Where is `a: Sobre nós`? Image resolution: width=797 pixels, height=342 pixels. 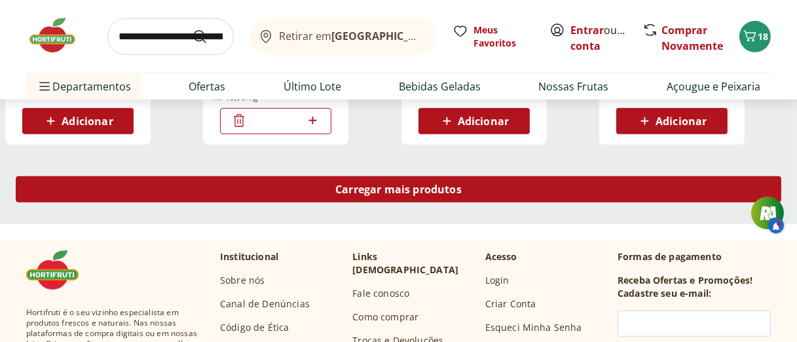
a: Sobre nós is located at coordinates (242, 280).